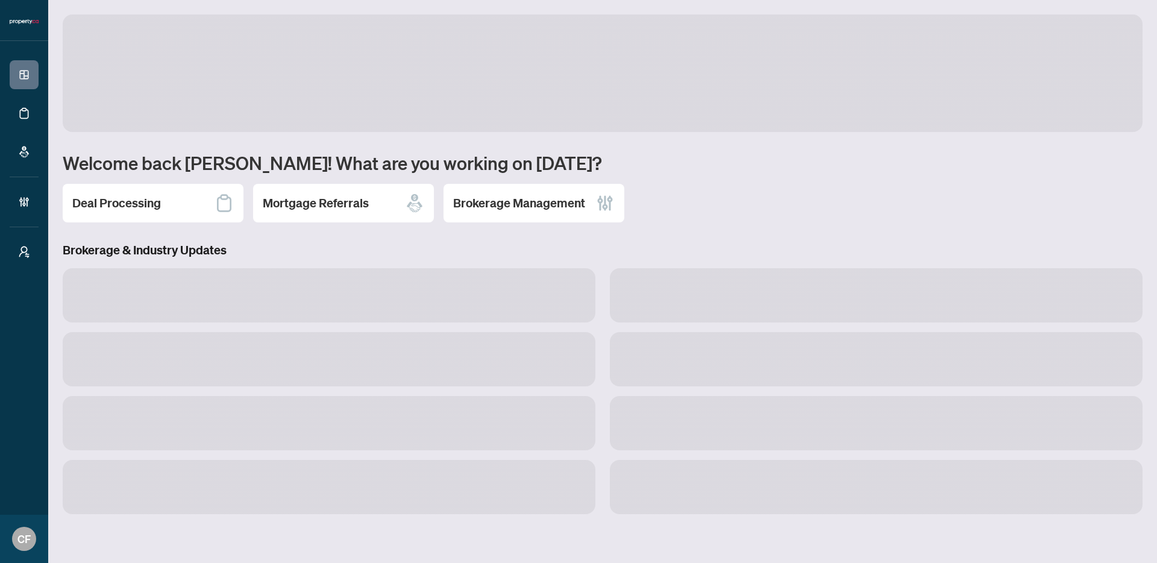 Image resolution: width=1157 pixels, height=563 pixels. What do you see at coordinates (24, 252) in the screenshot?
I see `span: user-switch` at bounding box center [24, 252].